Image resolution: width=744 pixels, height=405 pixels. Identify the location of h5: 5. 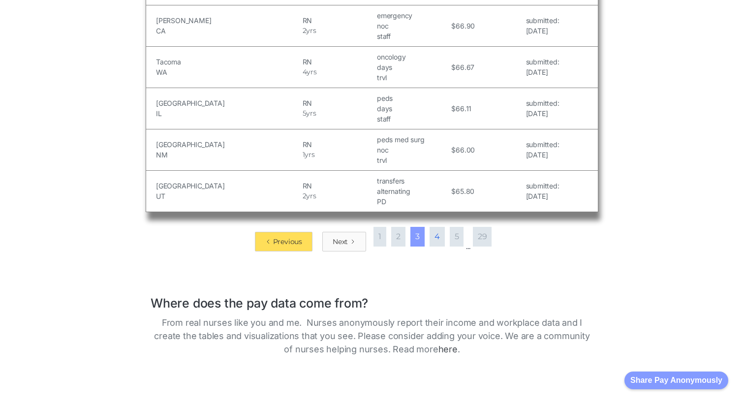
(305, 113).